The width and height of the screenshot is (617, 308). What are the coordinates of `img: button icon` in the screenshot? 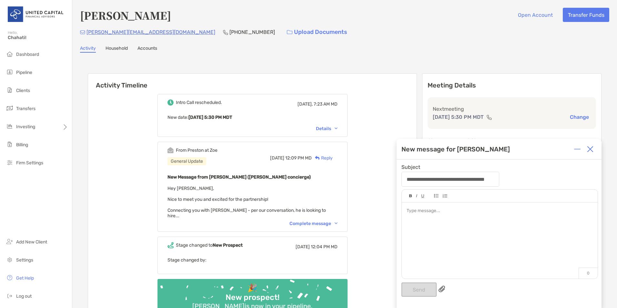 It's located at (289, 32).